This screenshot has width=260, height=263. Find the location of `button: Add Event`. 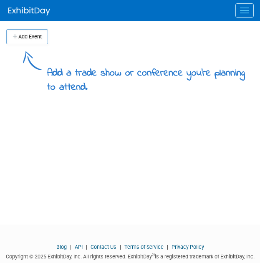

button: Add Event is located at coordinates (27, 37).